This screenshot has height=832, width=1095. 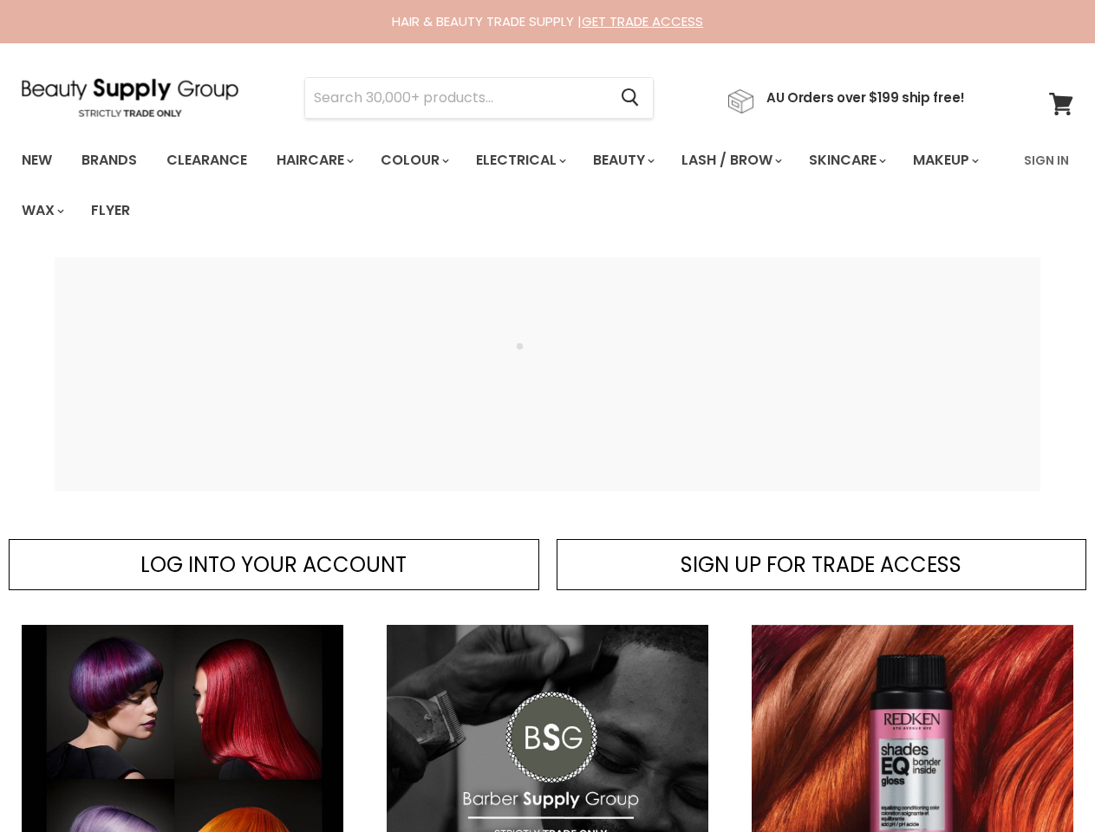 I want to click on a: Makeup, so click(x=944, y=160).